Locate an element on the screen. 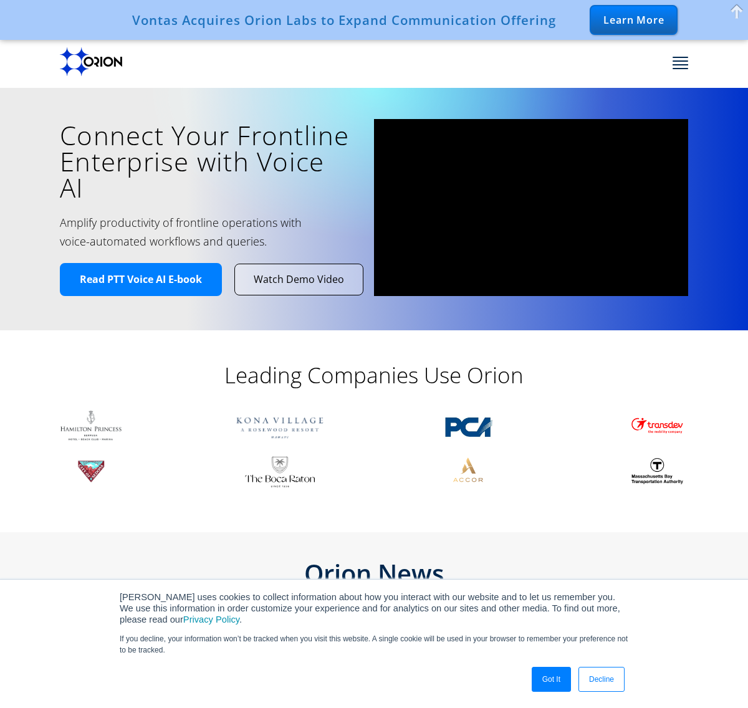 Image resolution: width=748 pixels, height=708 pixels. p: If you decline, your information won’t be tracked when you visit this website. A single cookie wi... is located at coordinates (374, 645).